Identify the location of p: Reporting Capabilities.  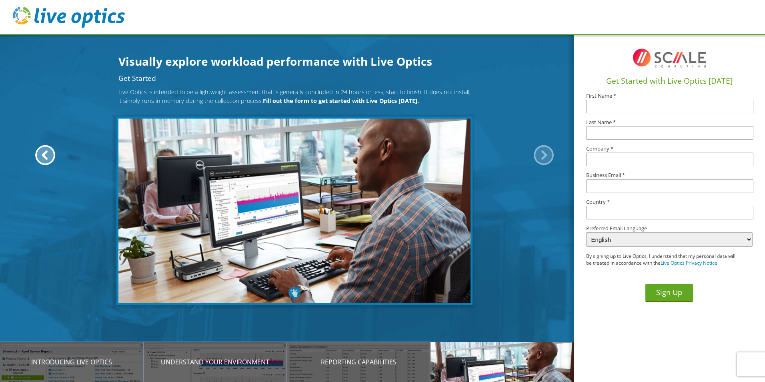
(359, 362).